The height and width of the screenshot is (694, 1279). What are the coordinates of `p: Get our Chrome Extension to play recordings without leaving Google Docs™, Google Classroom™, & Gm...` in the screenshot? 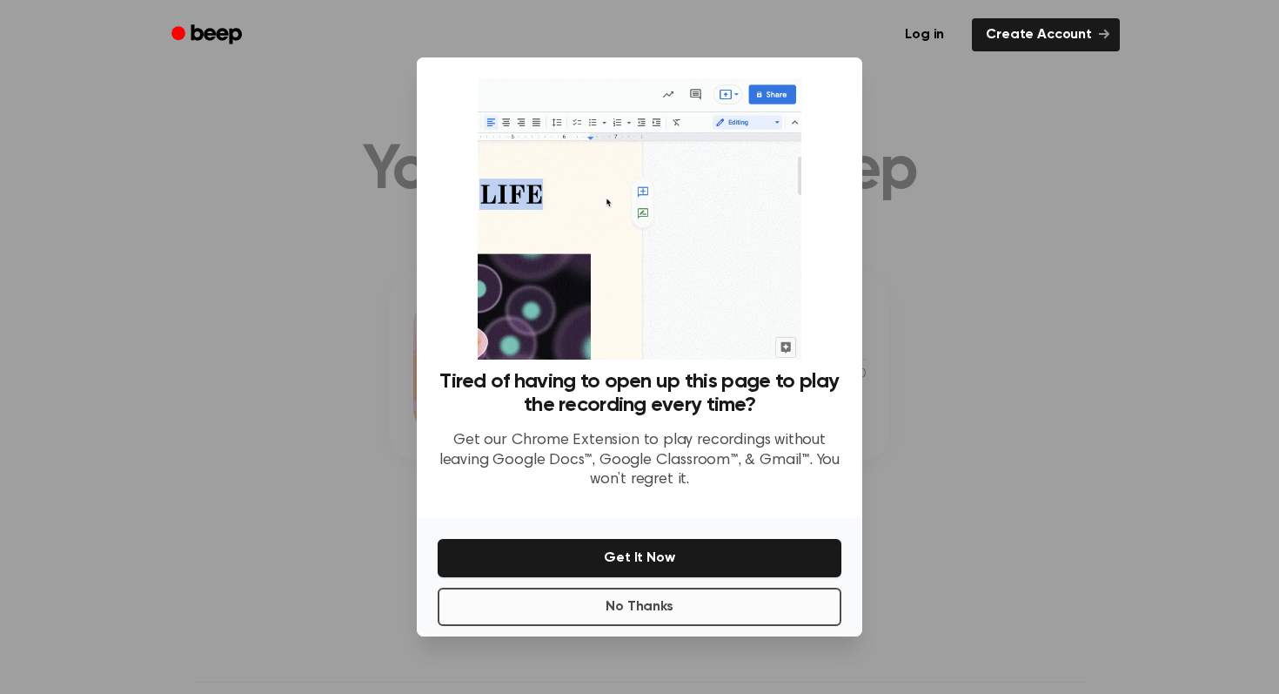 It's located at (640, 460).